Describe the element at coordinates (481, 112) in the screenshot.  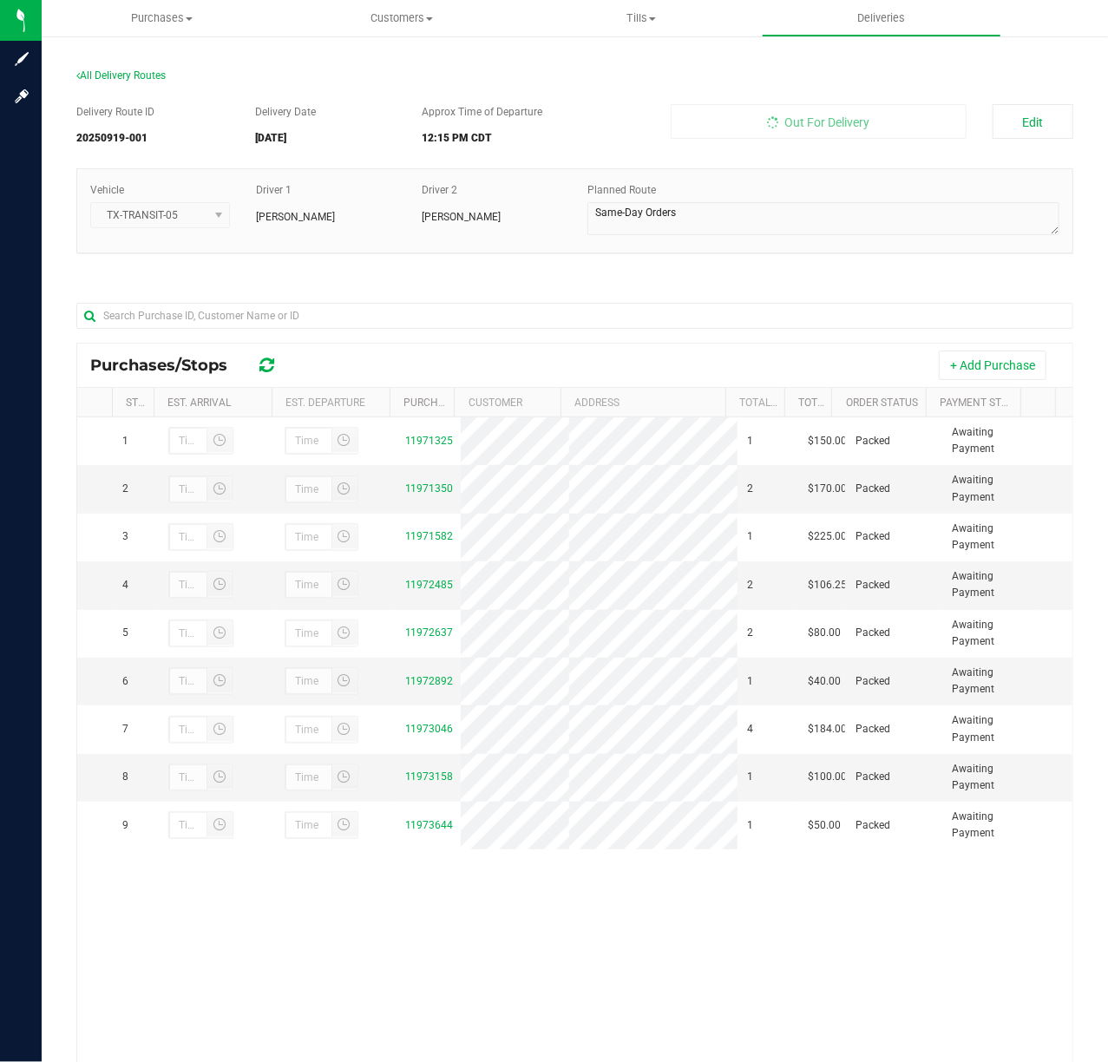
I see `label: Approx Time of Departure` at that location.